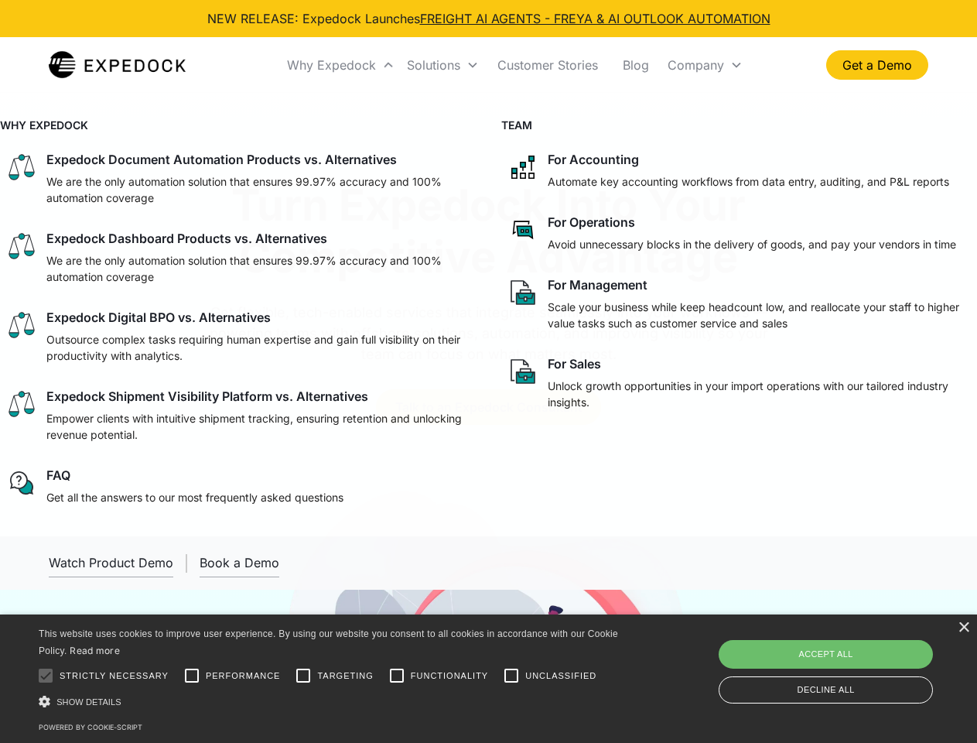  I want to click on img: regular chat bubble icon, so click(22, 483).